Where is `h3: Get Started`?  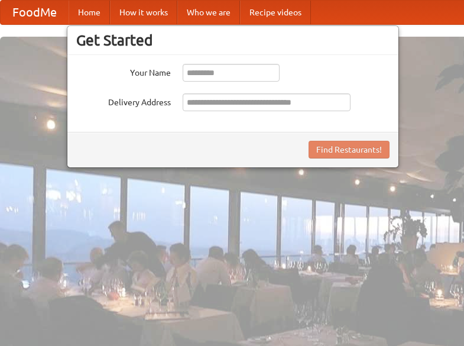
h3: Get Started is located at coordinates (233, 40).